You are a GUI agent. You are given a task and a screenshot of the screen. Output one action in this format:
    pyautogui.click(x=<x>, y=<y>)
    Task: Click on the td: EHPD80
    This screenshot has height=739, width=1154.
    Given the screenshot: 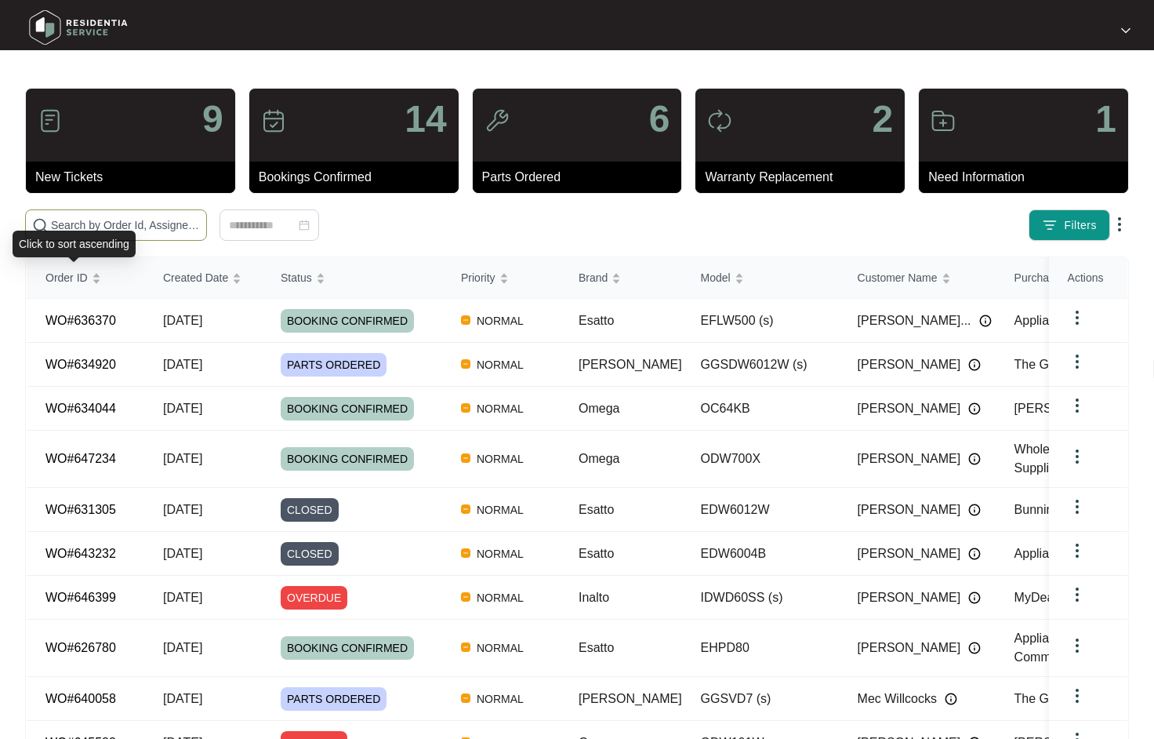 What is the action you would take?
    pyautogui.click(x=761, y=648)
    